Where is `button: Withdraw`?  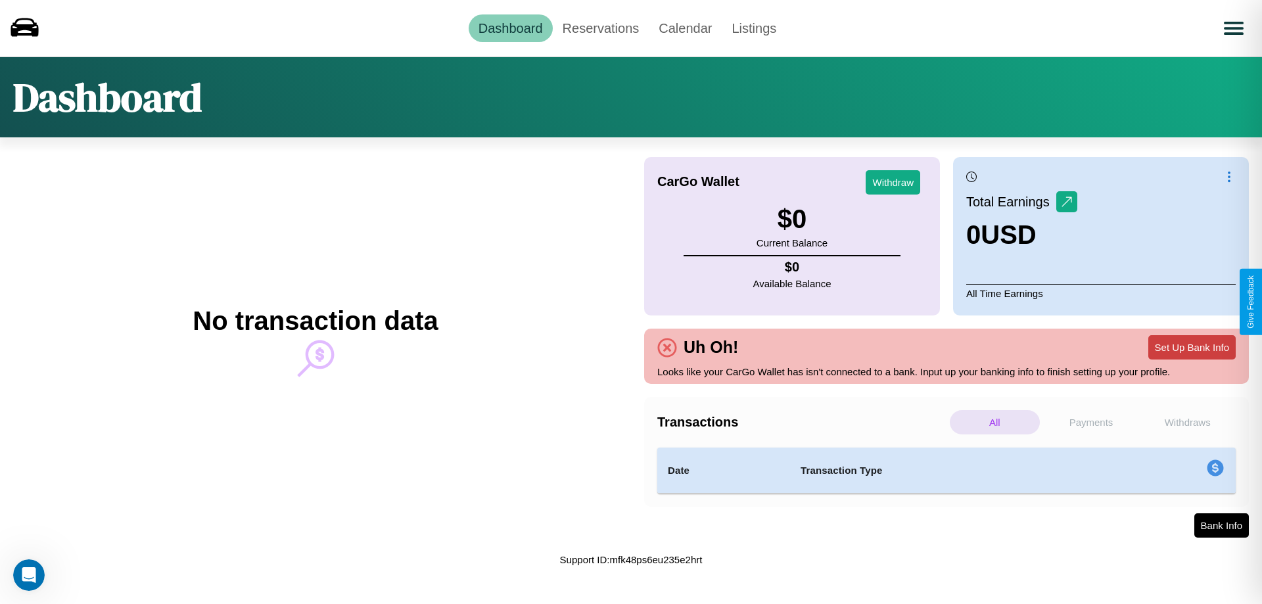
button: Withdraw is located at coordinates (892, 182).